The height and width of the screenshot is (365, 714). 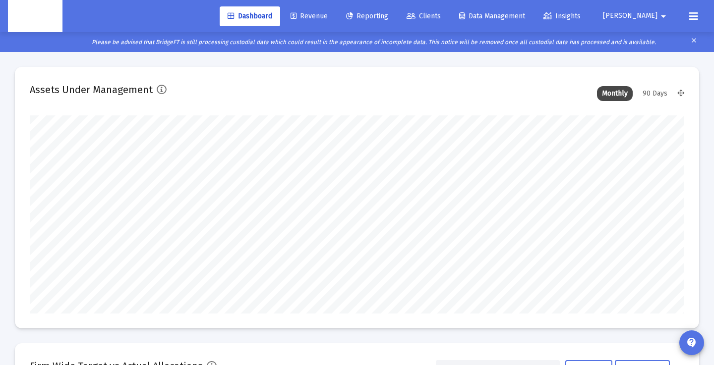 What do you see at coordinates (691, 343) in the screenshot?
I see `mat-icon: contact_support` at bounding box center [691, 343].